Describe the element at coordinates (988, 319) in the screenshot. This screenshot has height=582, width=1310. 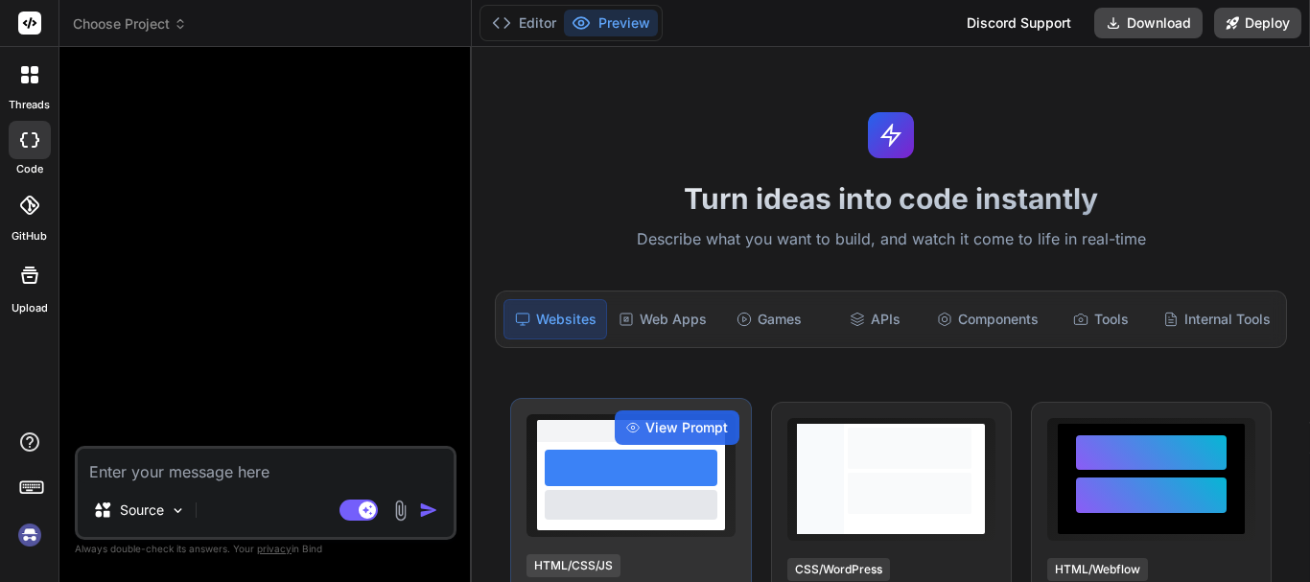
I see `div: Components` at that location.